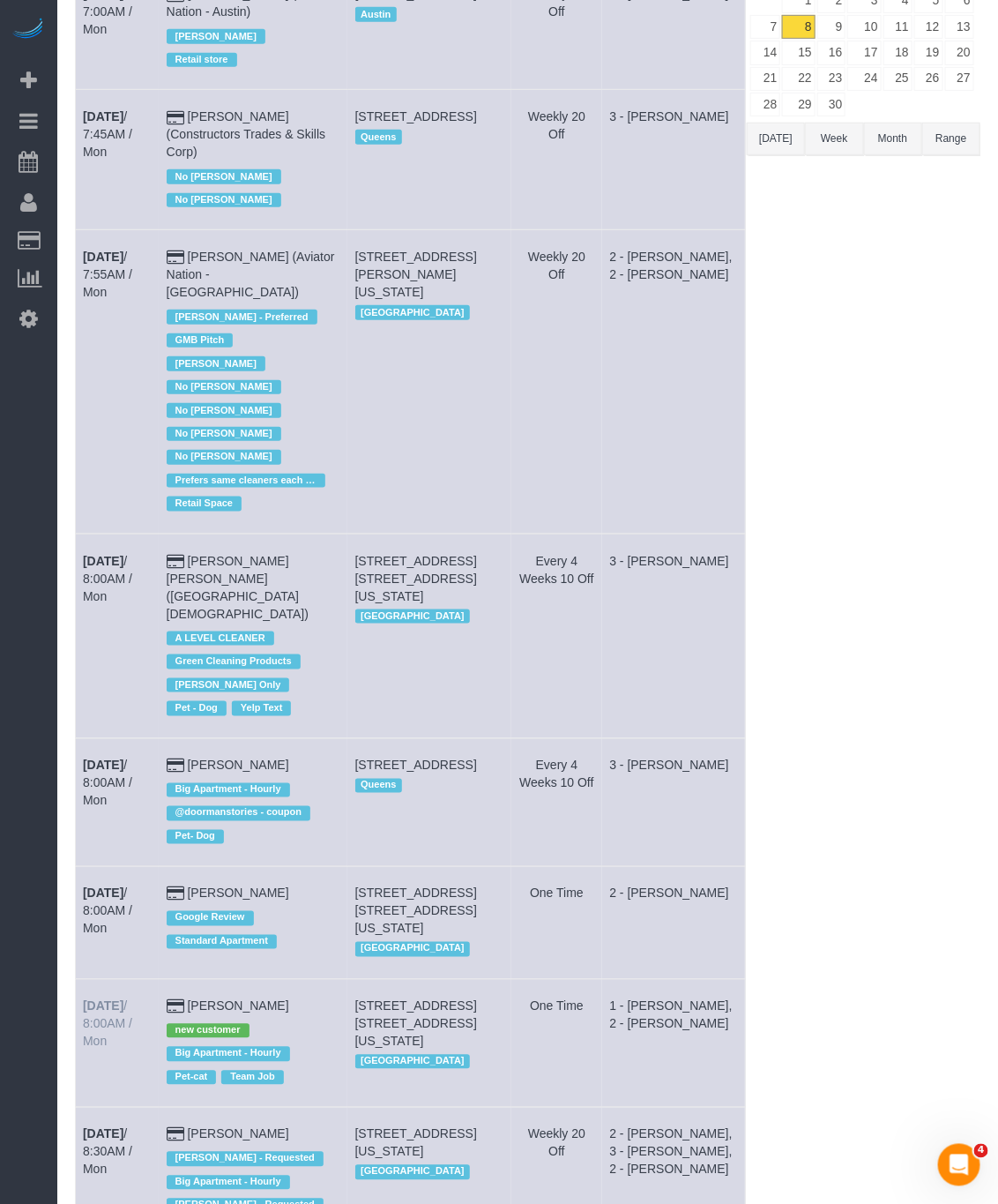 This screenshot has width=998, height=1204. I want to click on a: 27, so click(959, 79).